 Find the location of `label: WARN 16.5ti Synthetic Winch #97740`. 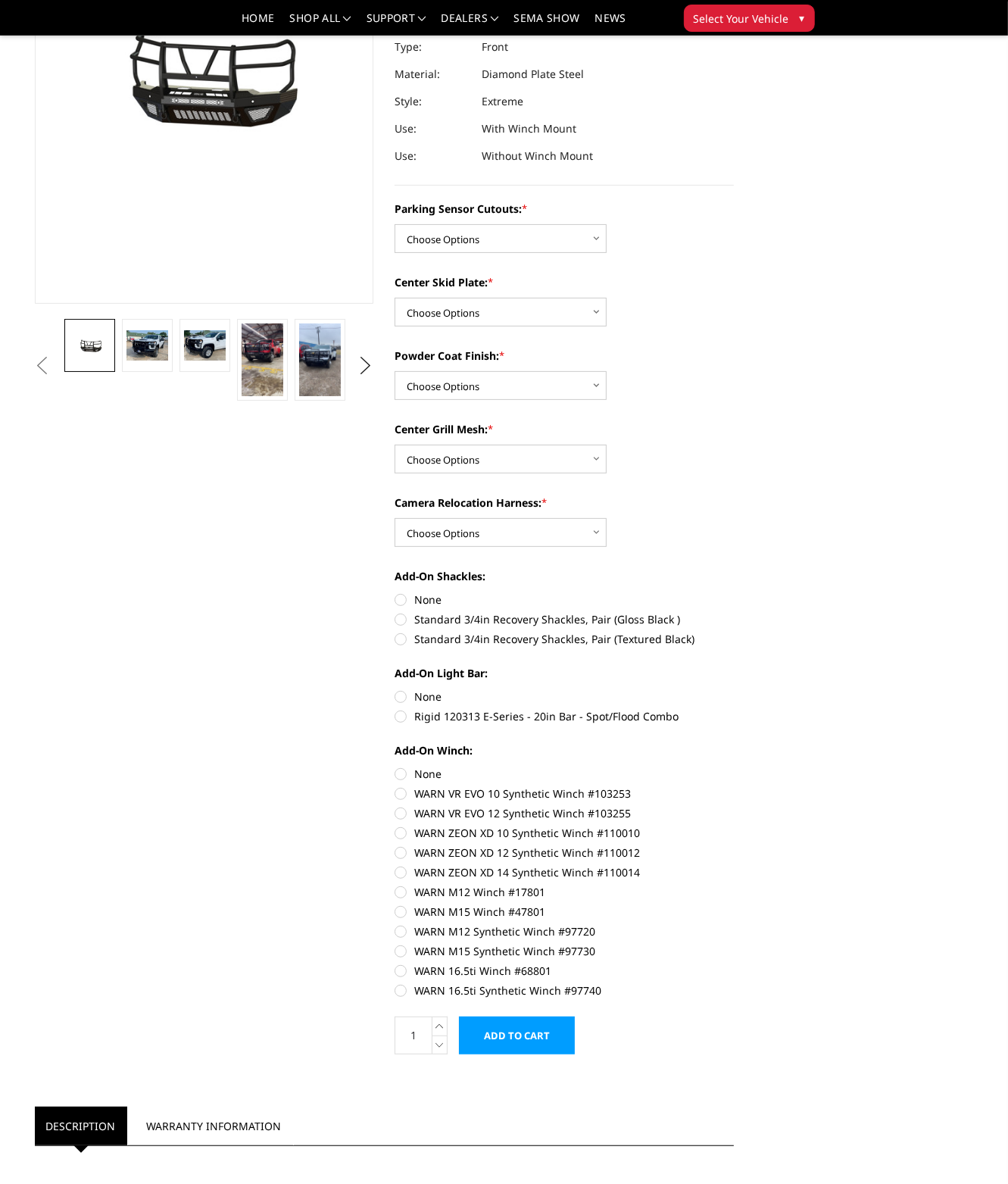

label: WARN 16.5ti Synthetic Winch #97740 is located at coordinates (564, 991).